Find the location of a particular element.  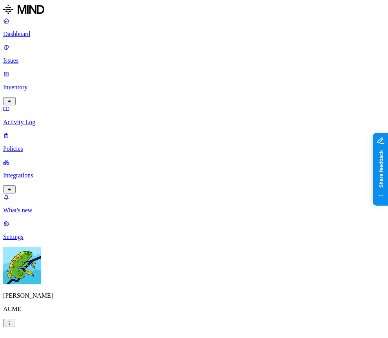

p: ACME is located at coordinates (194, 309).